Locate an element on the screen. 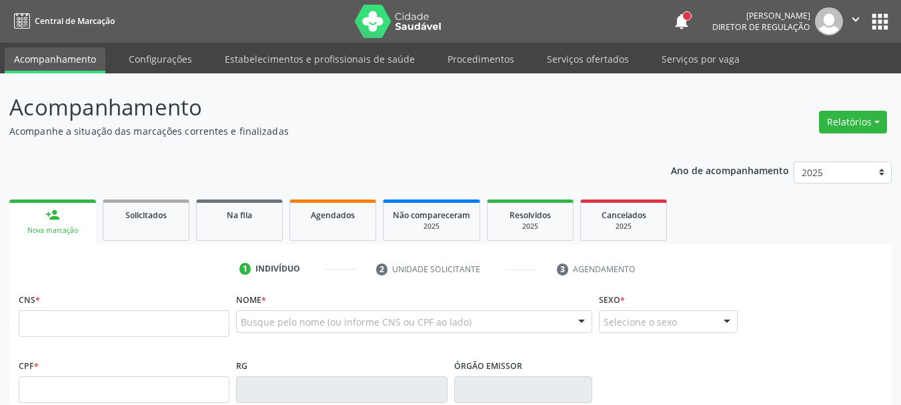 The image size is (901, 405). img: img is located at coordinates (829, 21).